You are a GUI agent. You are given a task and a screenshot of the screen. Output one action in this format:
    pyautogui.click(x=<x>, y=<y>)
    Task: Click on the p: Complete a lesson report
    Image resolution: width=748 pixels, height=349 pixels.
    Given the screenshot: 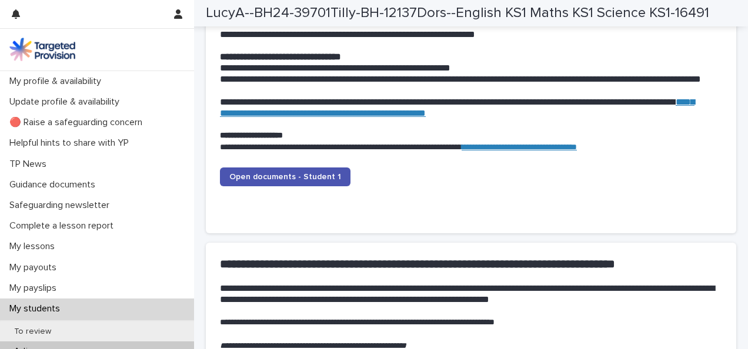 What is the action you would take?
    pyautogui.click(x=63, y=226)
    